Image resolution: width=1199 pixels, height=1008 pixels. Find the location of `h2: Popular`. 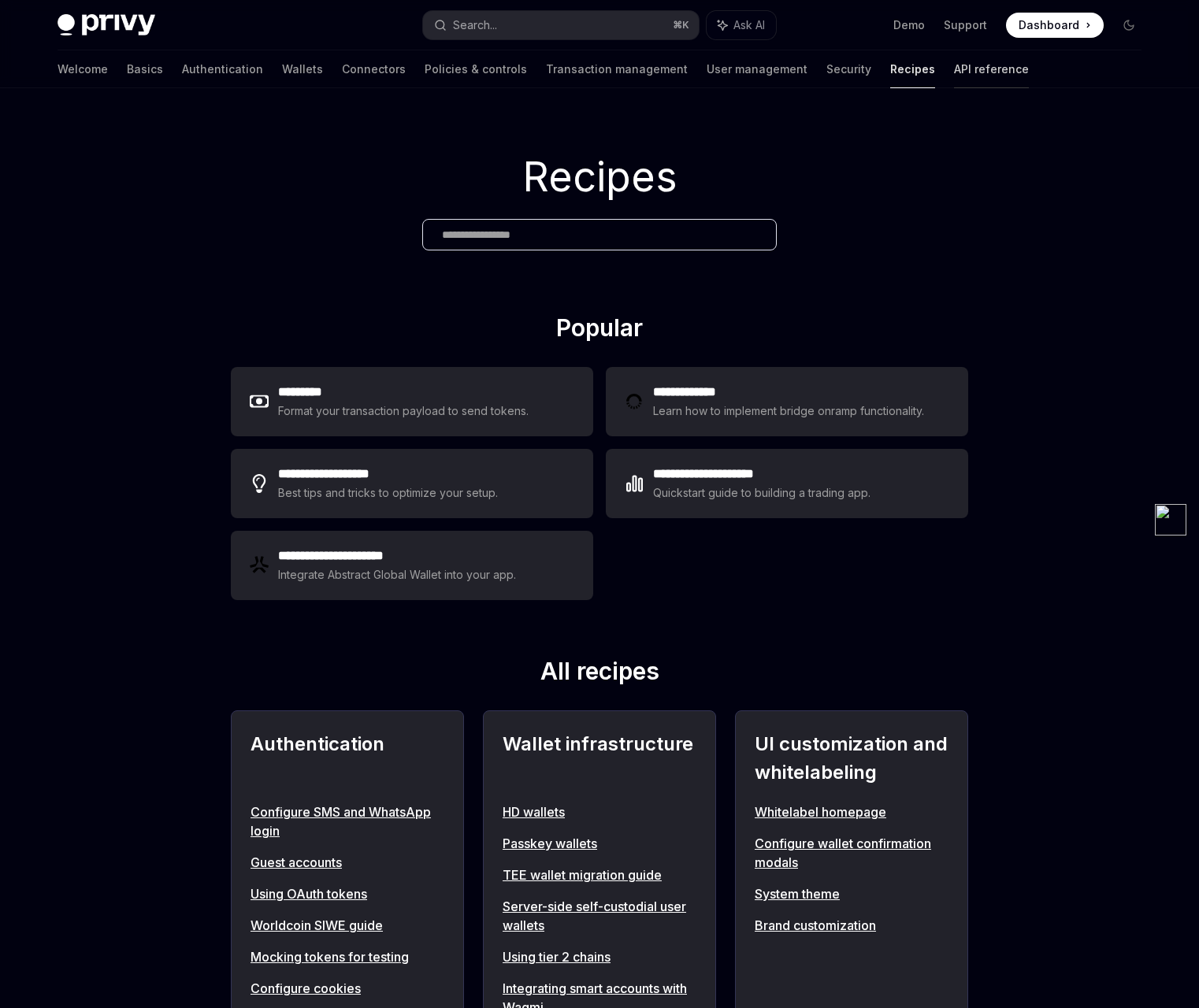

h2: Popular is located at coordinates (600, 330).